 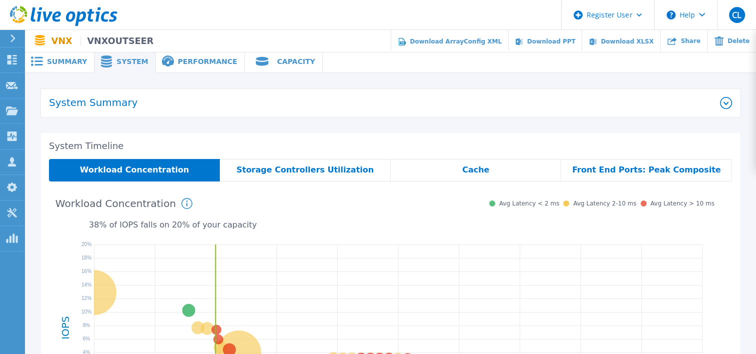 I want to click on span: Share, so click(x=690, y=41).